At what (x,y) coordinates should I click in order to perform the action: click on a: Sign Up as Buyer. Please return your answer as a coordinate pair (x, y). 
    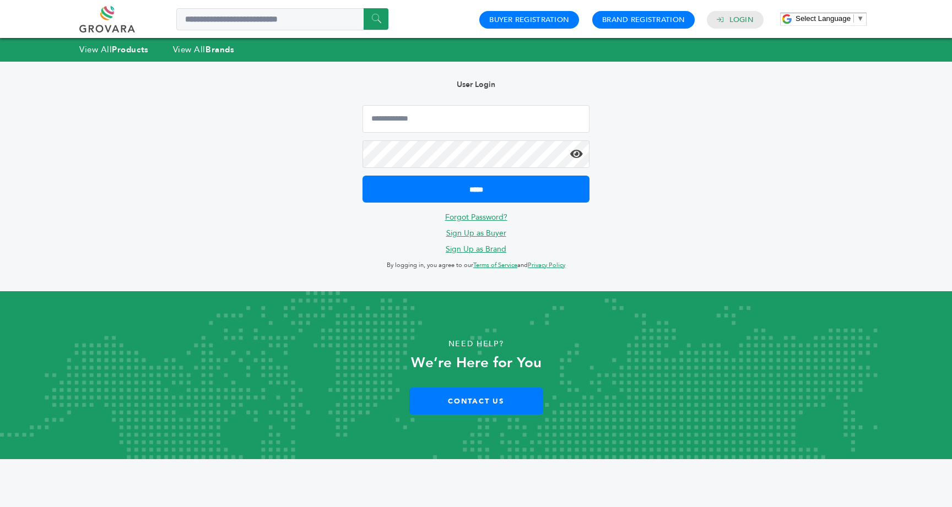
    Looking at the image, I should click on (476, 233).